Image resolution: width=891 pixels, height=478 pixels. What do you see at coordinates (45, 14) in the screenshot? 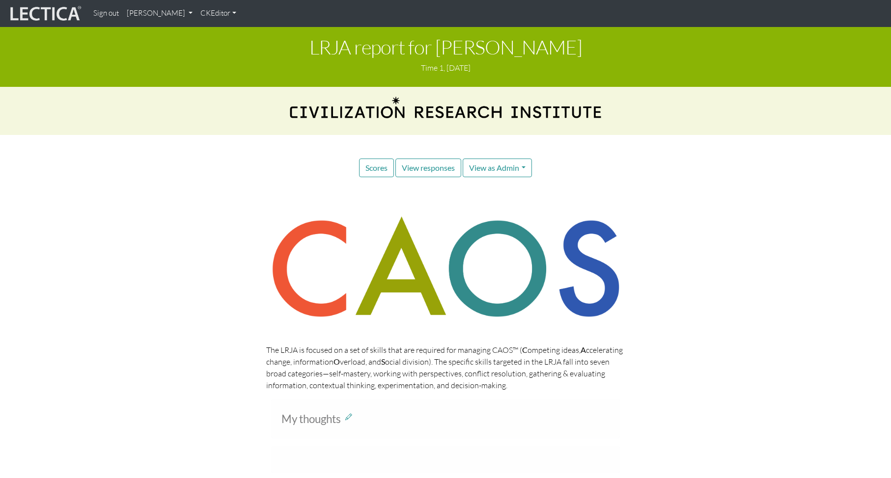
I see `img: lecticalive` at bounding box center [45, 14].